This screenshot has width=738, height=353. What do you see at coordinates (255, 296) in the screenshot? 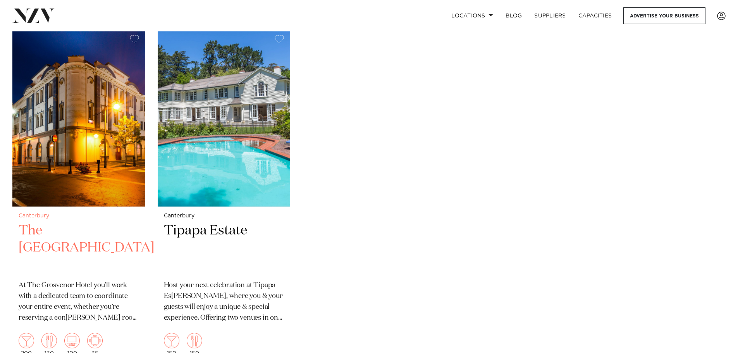
I see `span: ou` at bounding box center [255, 296].